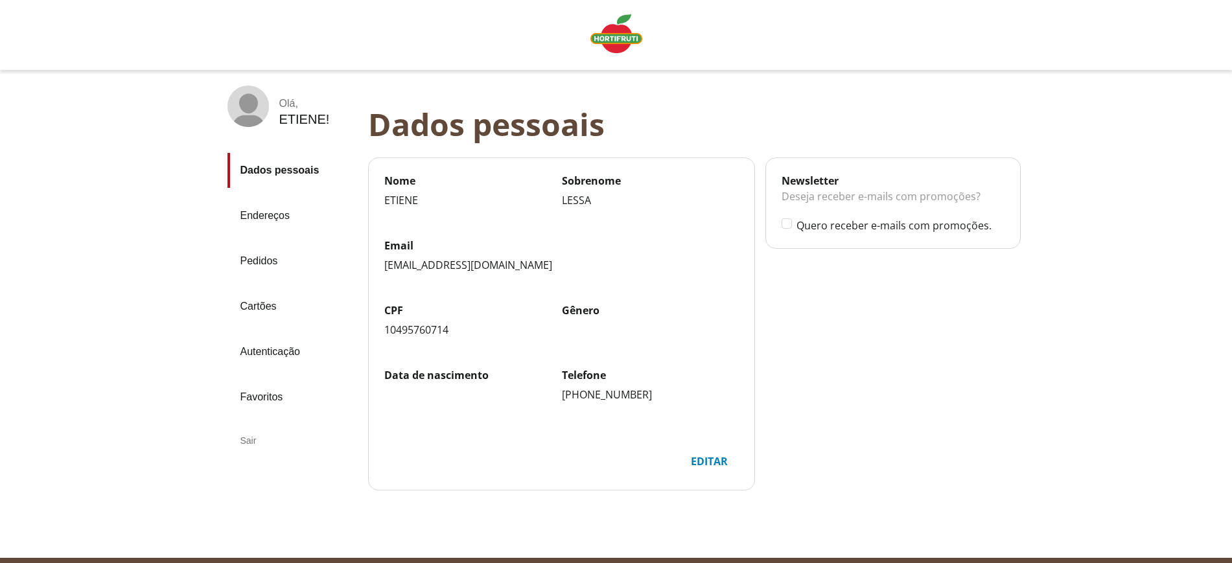 This screenshot has height=563, width=1232. Describe the element at coordinates (292, 216) in the screenshot. I see `a: Endereços` at that location.